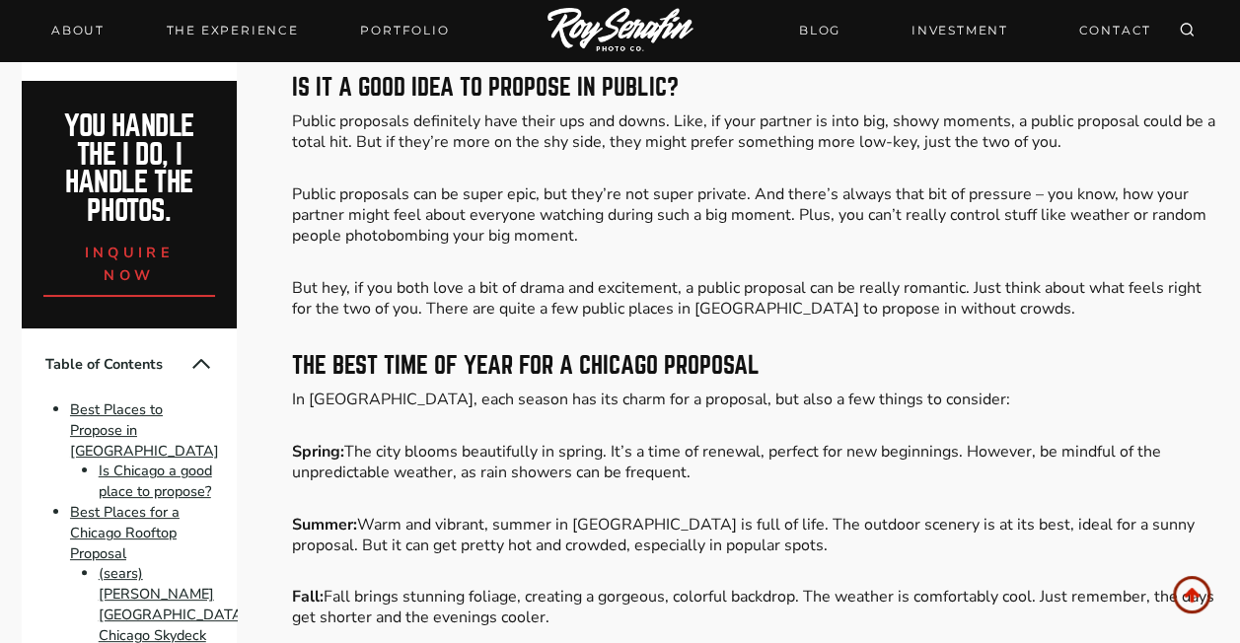 The height and width of the screenshot is (643, 1240). I want to click on a: Best Places for a Chicago Rooftop Proposal, so click(124, 533).